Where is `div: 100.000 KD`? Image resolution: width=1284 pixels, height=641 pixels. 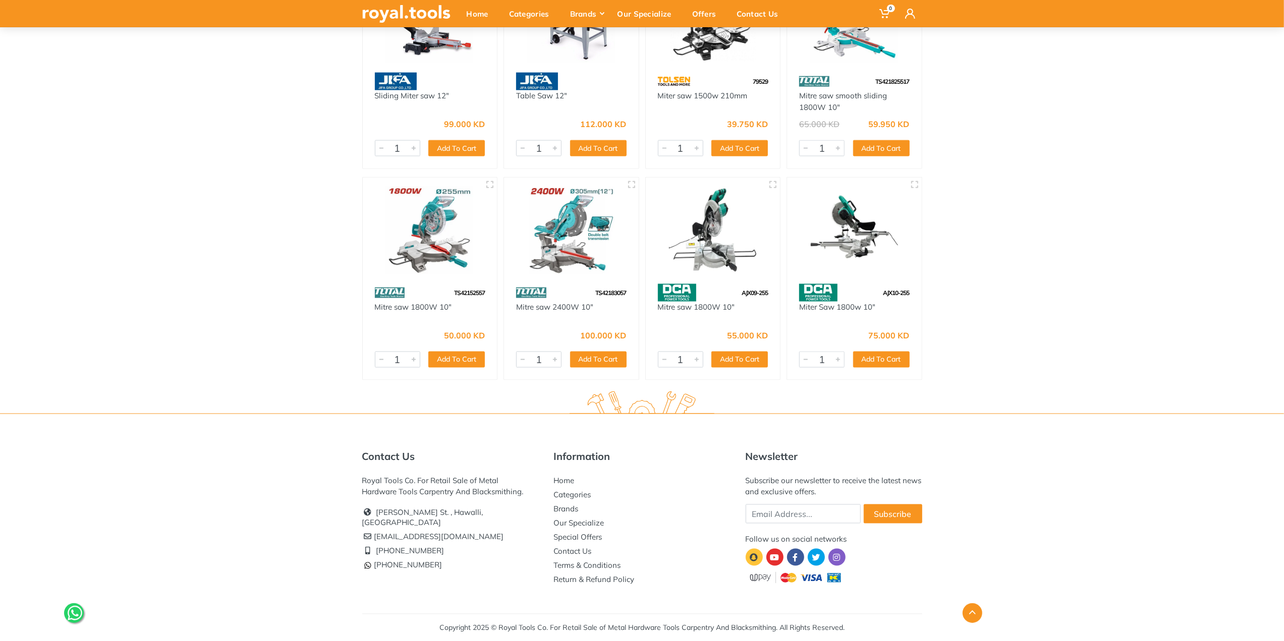 div: 100.000 KD is located at coordinates (604, 336).